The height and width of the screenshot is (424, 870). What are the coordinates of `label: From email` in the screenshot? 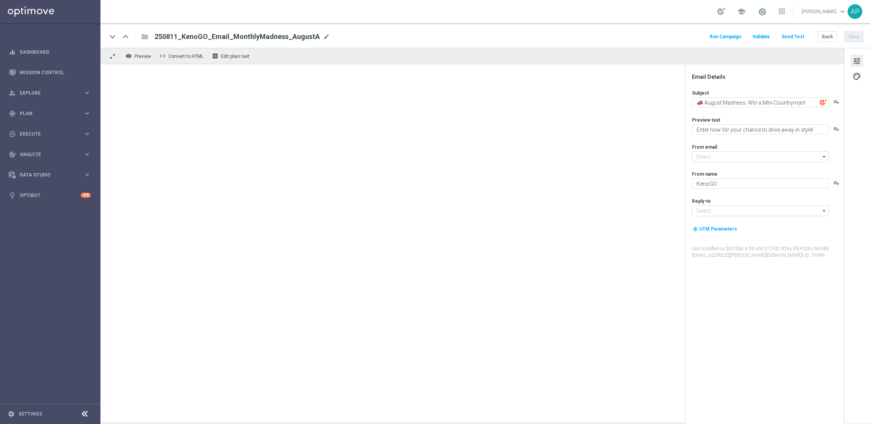 It's located at (704, 147).